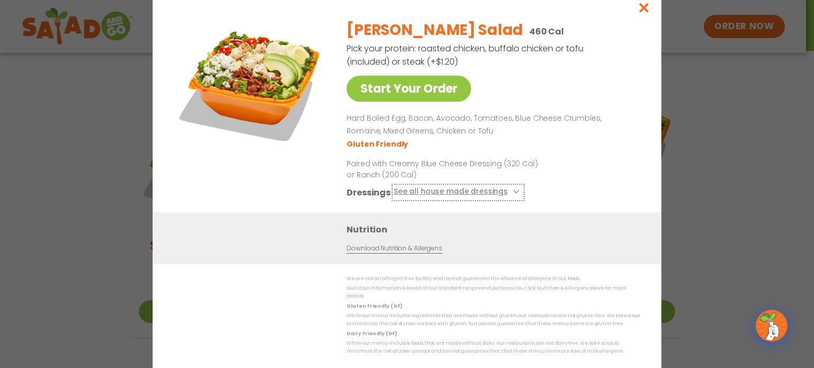 This screenshot has height=368, width=814. What do you see at coordinates (378, 144) in the screenshot?
I see `li: Gluten Friendly` at bounding box center [378, 144].